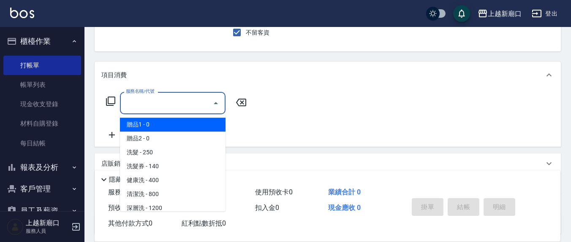 The width and height of the screenshot is (571, 242). What do you see at coordinates (462, 14) in the screenshot?
I see `button: save` at bounding box center [462, 14].